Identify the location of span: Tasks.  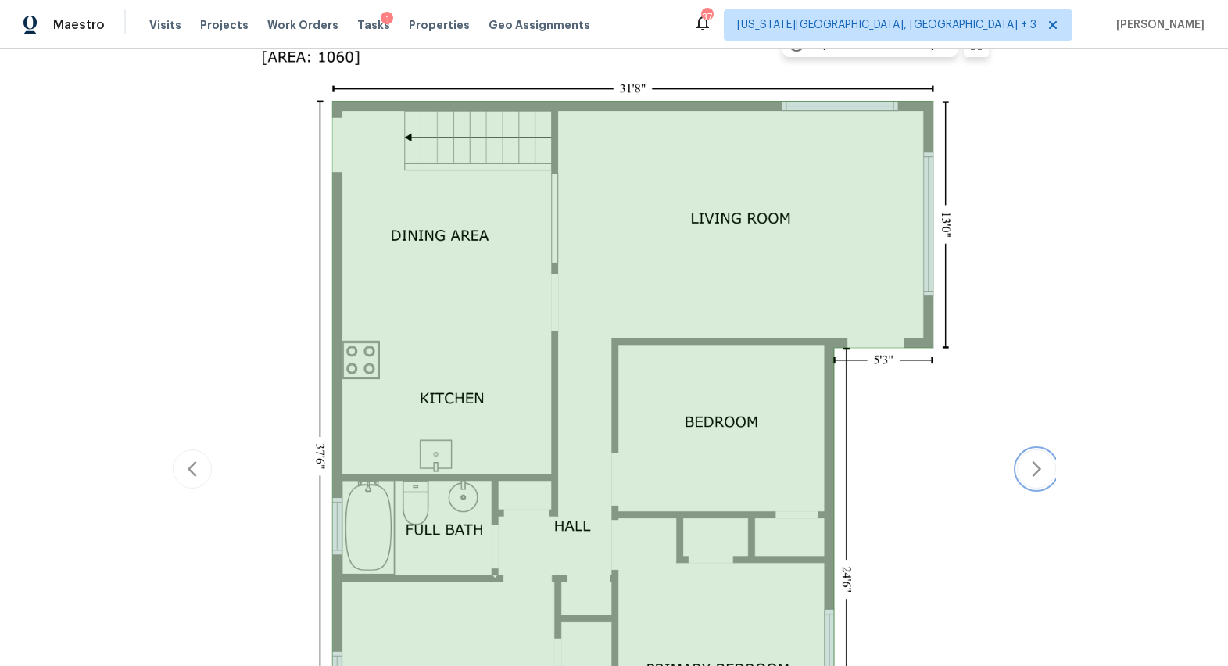
(374, 25).